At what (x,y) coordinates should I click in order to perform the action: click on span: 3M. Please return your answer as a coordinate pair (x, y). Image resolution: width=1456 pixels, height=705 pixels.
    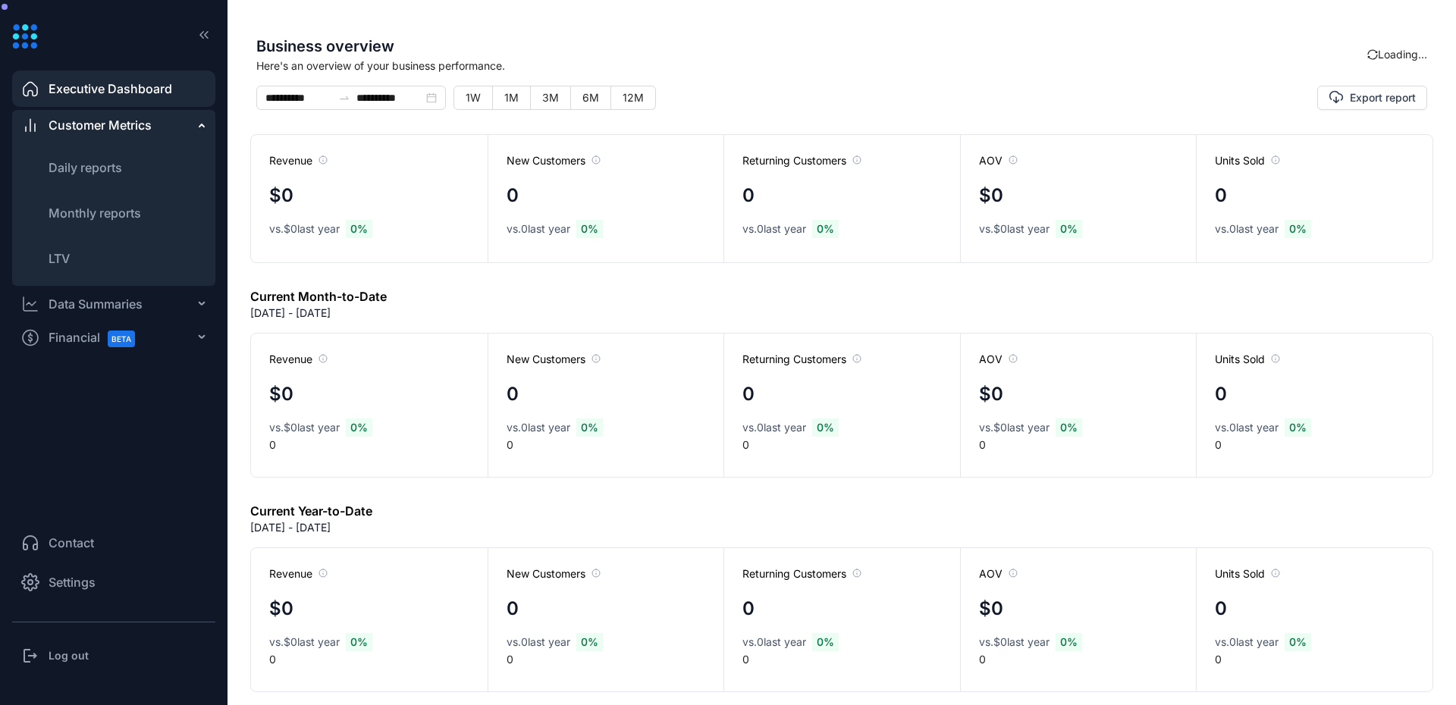
    Looking at the image, I should click on (550, 97).